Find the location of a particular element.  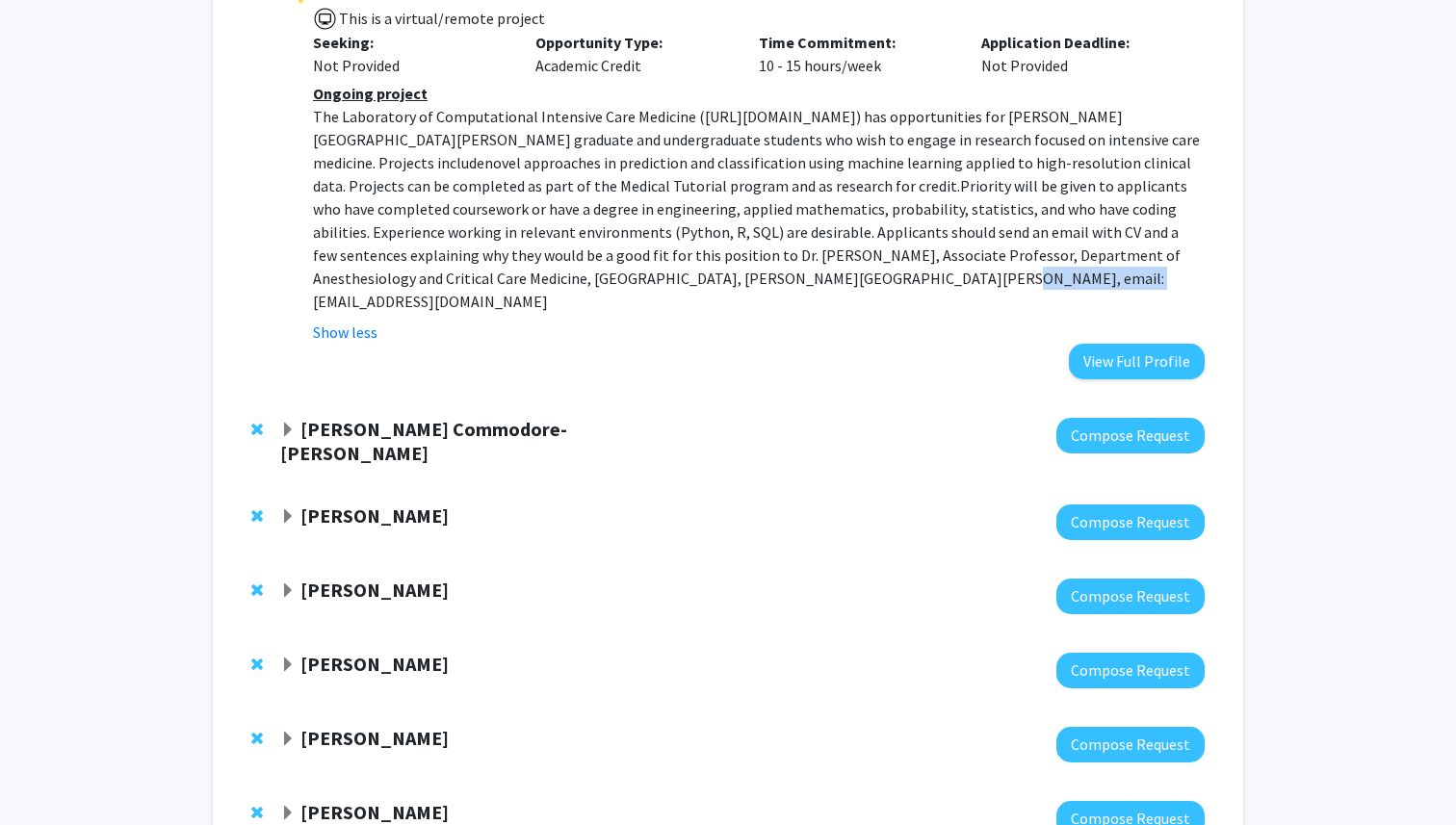

button: Compose Request to John Edison is located at coordinates (1130, 521).